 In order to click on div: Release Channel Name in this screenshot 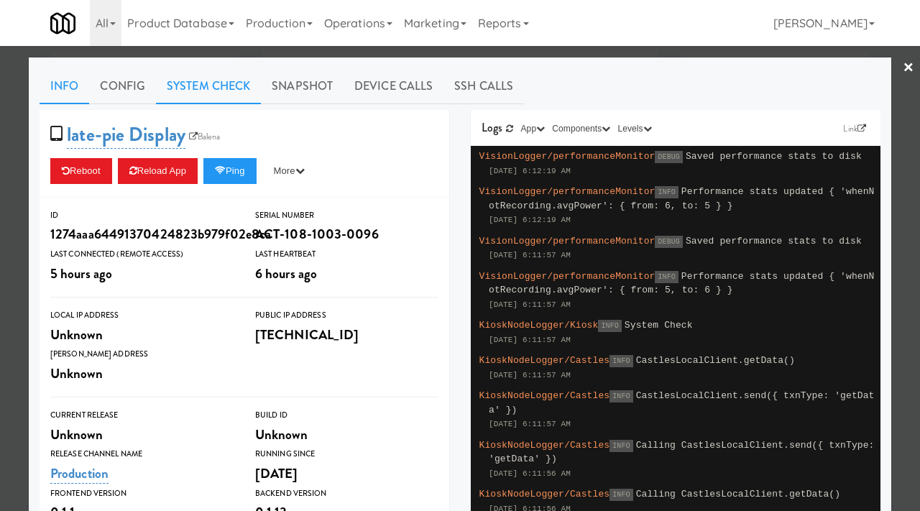, I will do `click(142, 454)`.